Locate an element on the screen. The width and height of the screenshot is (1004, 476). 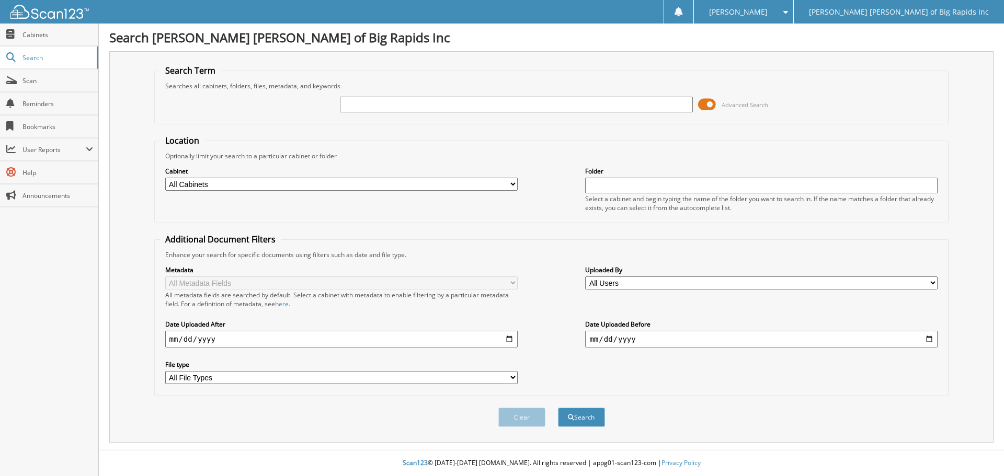
a: Privacy Policy is located at coordinates (681, 463).